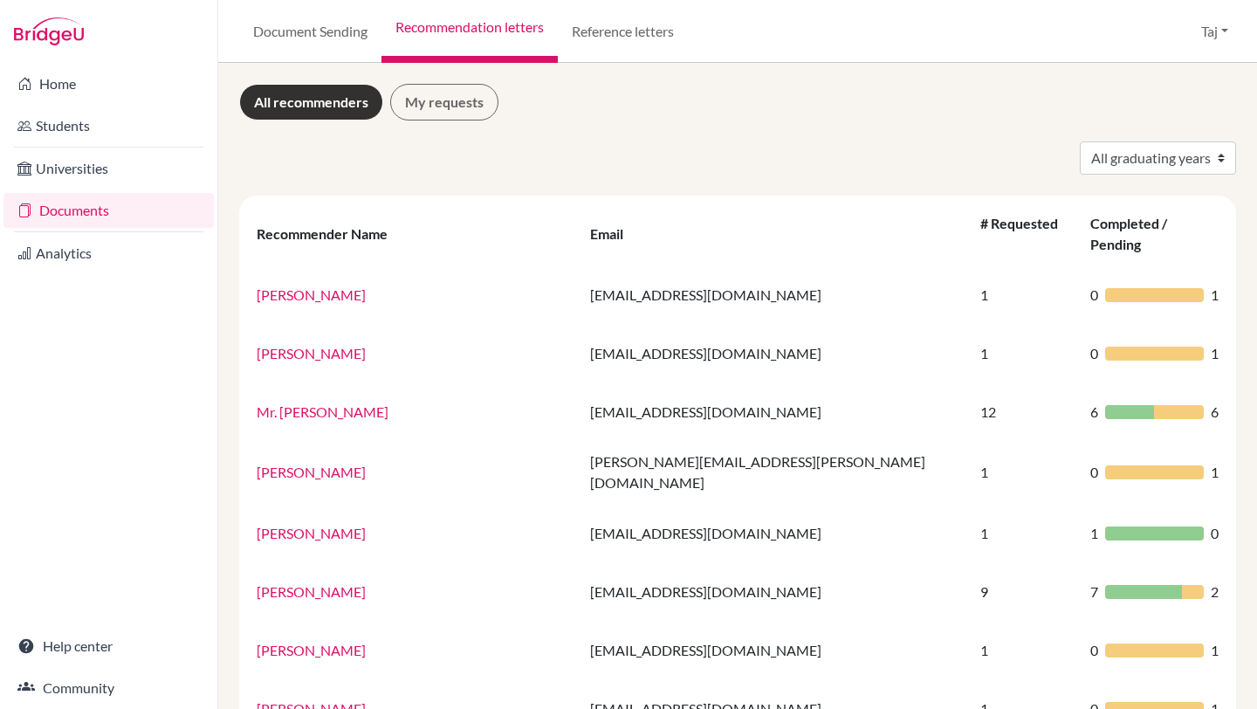 This screenshot has height=709, width=1257. I want to click on a: Universities, so click(108, 169).